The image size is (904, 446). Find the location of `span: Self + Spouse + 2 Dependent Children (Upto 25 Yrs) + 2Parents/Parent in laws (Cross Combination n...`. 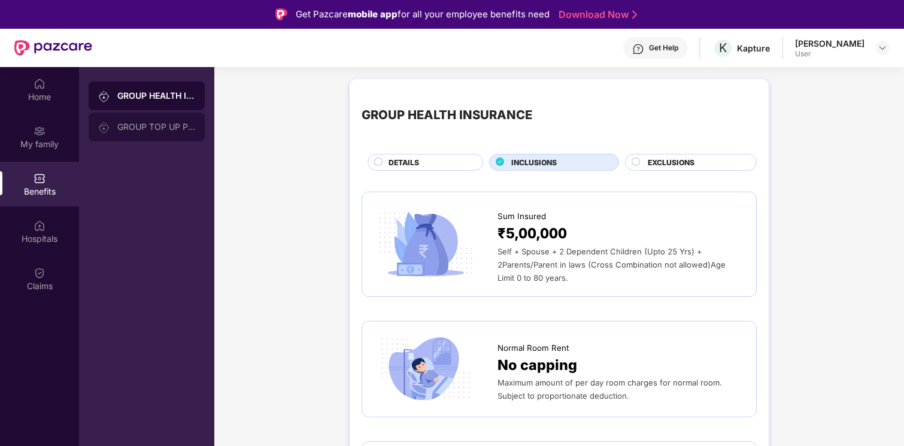

span: Self + Spouse + 2 Dependent Children (Upto 25 Yrs) + 2Parents/Parent in laws (Cross Combination n... is located at coordinates (611, 265).